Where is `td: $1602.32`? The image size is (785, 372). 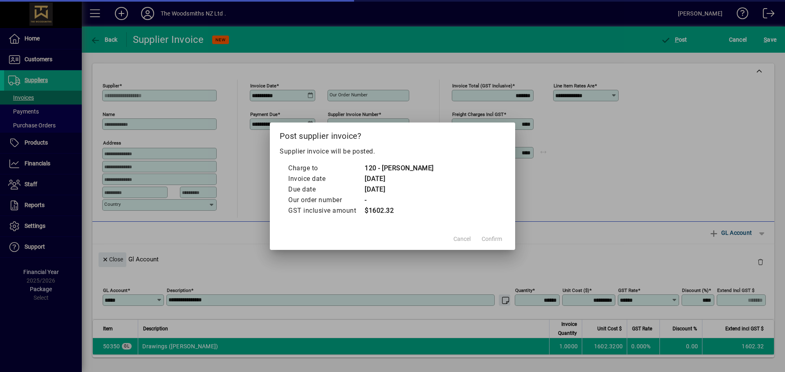
td: $1602.32 is located at coordinates (399, 211).